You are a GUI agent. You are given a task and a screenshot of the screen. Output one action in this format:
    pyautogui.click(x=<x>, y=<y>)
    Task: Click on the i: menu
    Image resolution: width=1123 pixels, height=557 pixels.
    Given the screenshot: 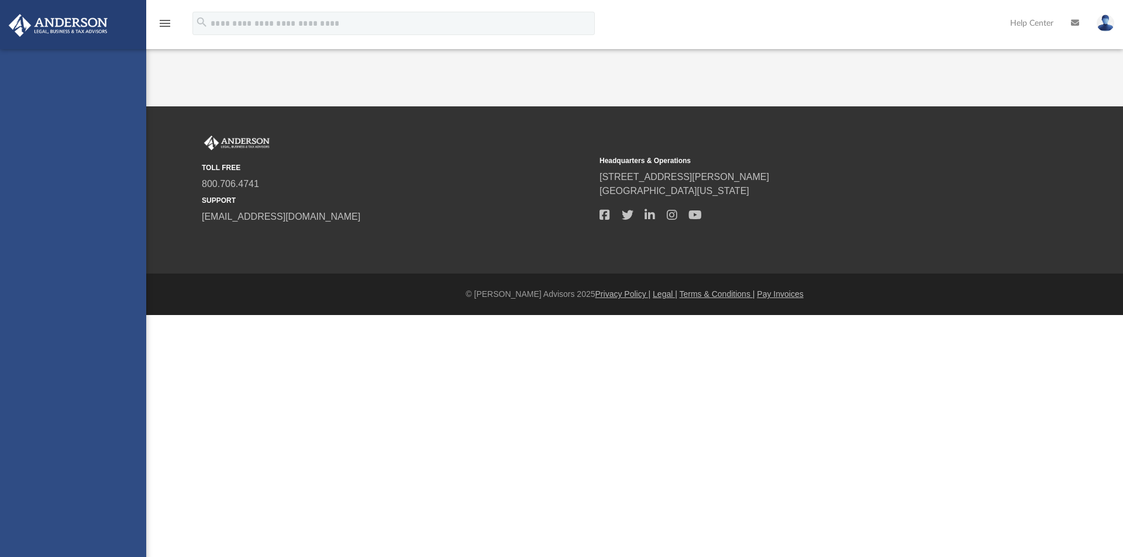 What is the action you would take?
    pyautogui.click(x=165, y=23)
    